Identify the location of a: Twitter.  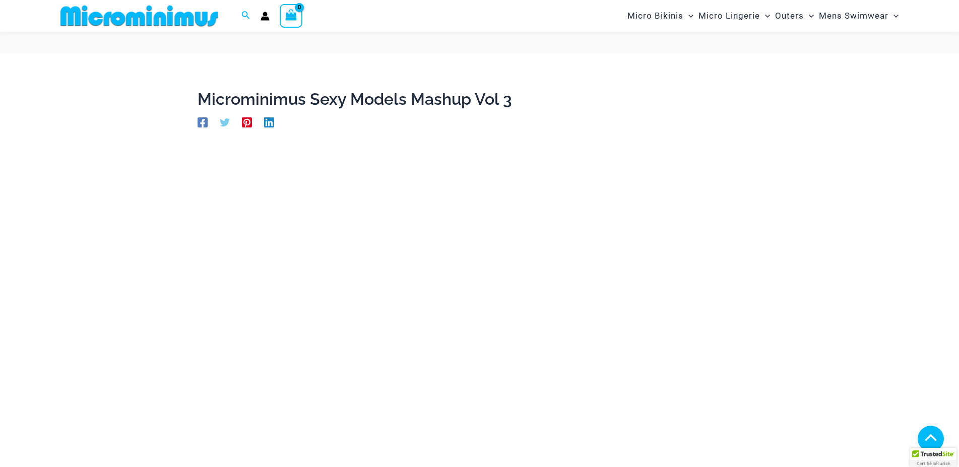
(225, 122).